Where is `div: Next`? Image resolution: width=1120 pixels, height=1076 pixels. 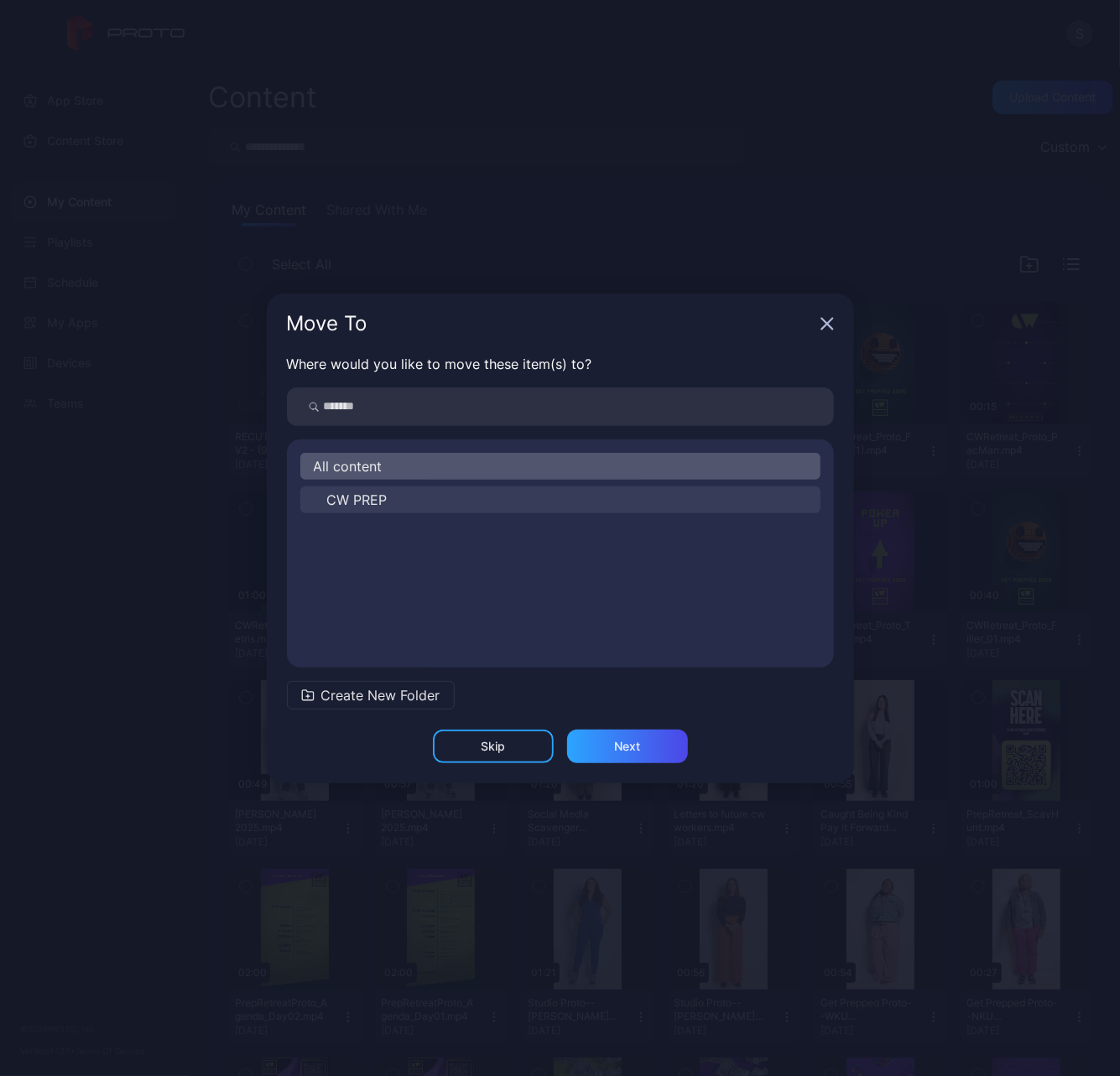 div: Next is located at coordinates (626, 746).